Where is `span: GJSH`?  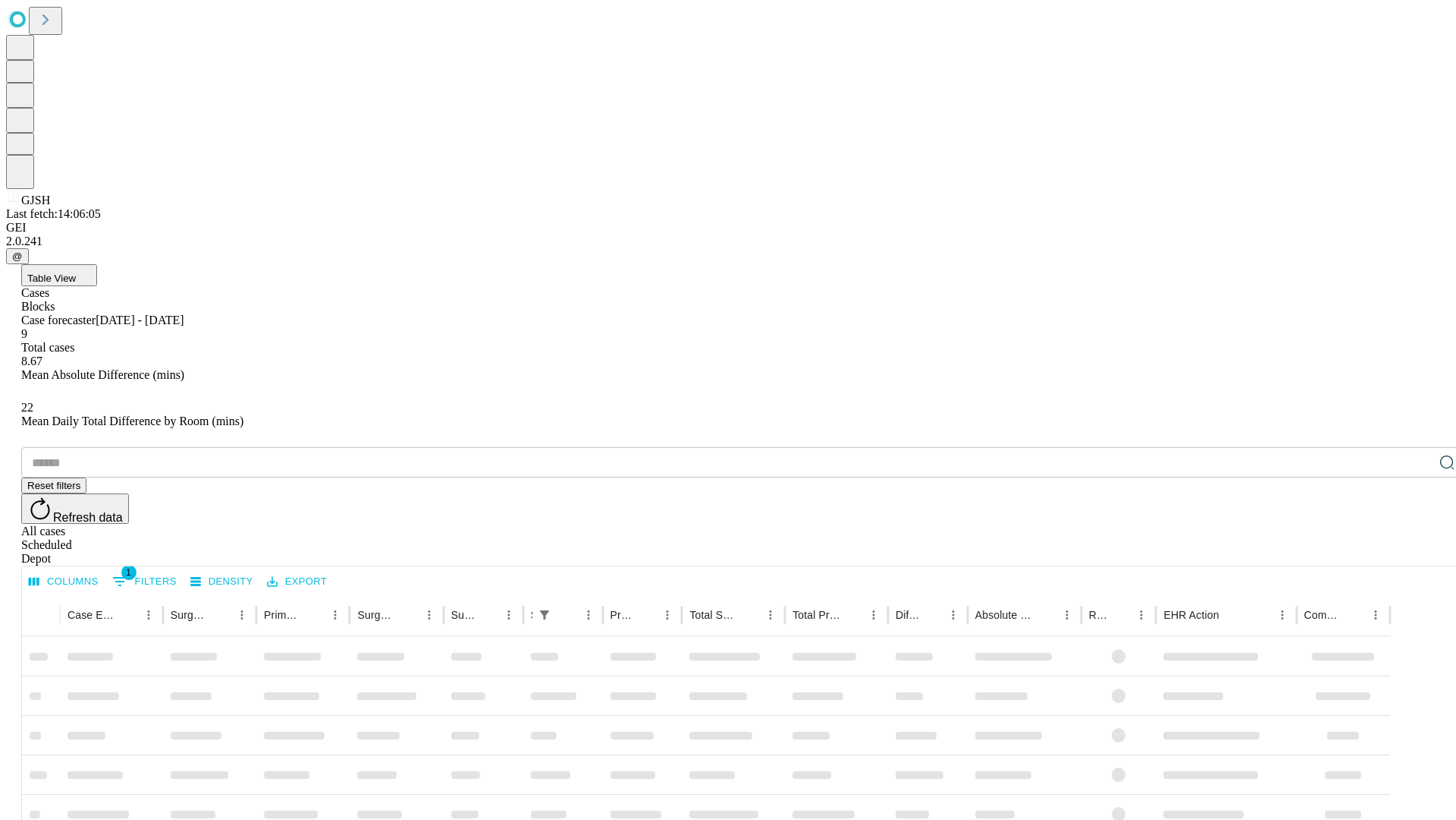 span: GJSH is located at coordinates (36, 199).